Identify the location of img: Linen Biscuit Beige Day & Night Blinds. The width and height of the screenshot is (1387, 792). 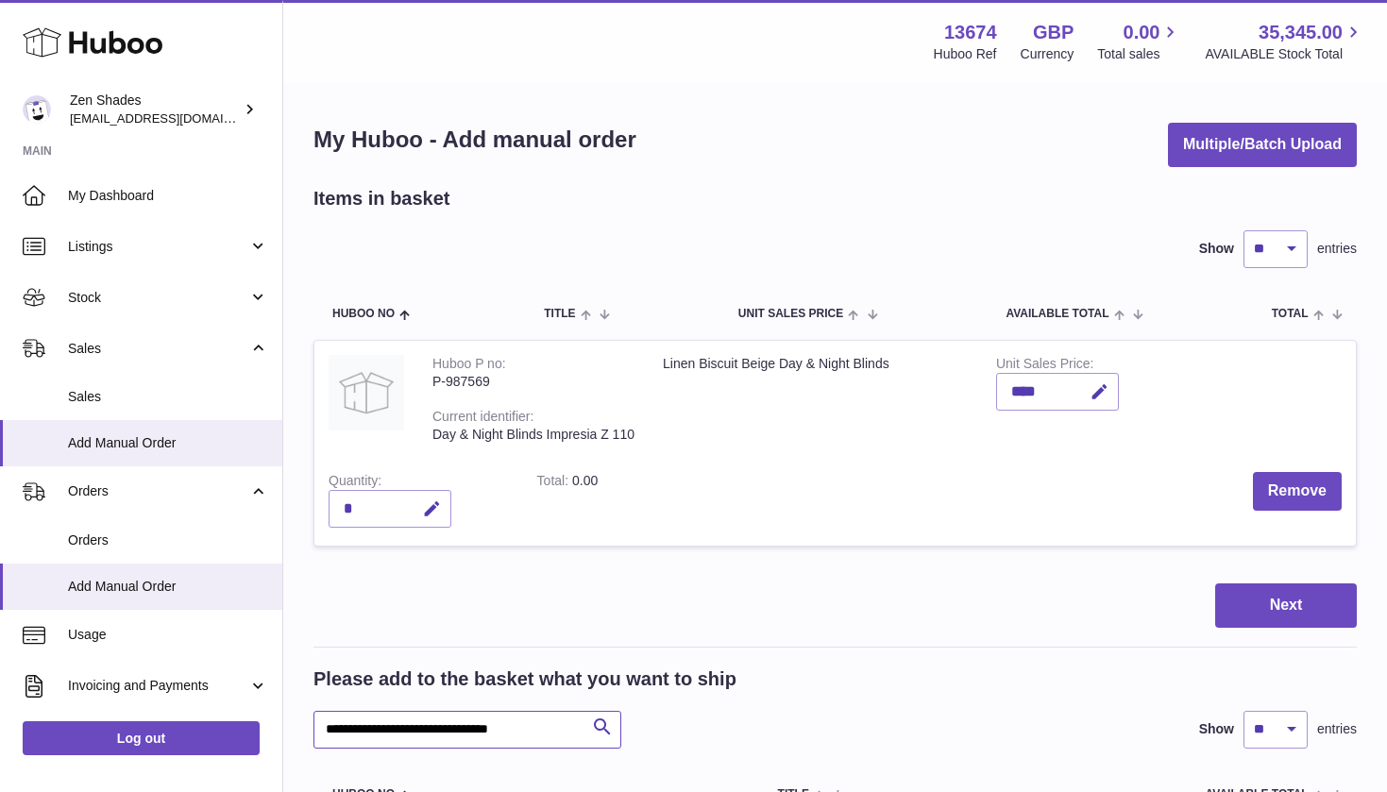
(366, 393).